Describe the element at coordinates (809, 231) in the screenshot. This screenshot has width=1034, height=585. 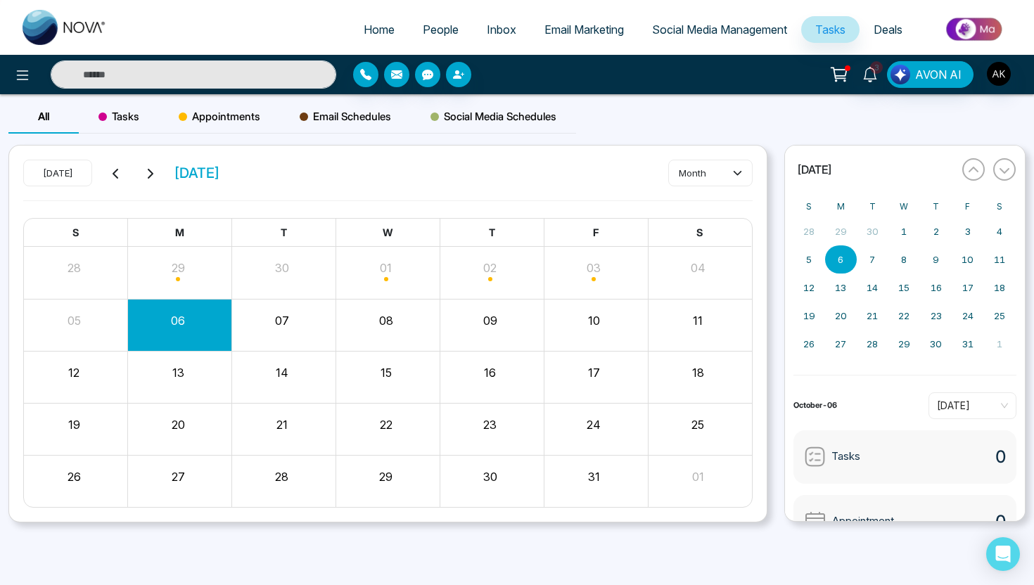
I see `button: September 28, 2025` at that location.